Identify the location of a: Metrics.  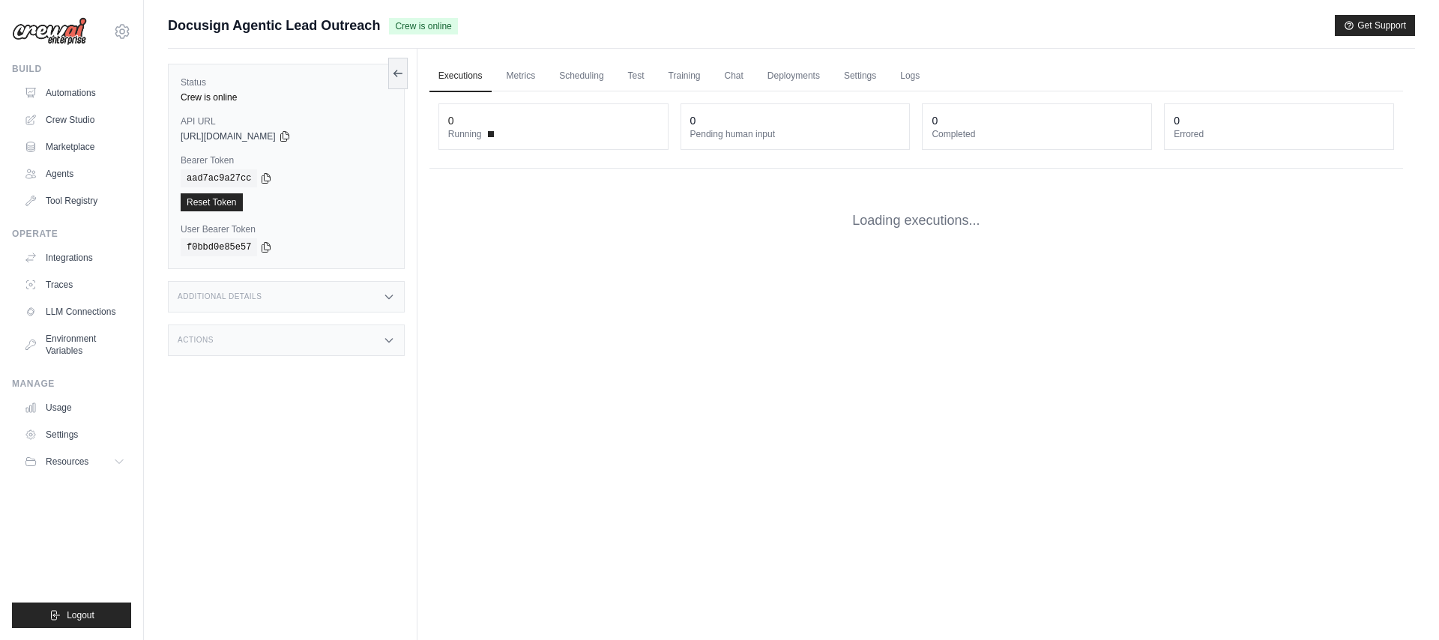
(521, 76).